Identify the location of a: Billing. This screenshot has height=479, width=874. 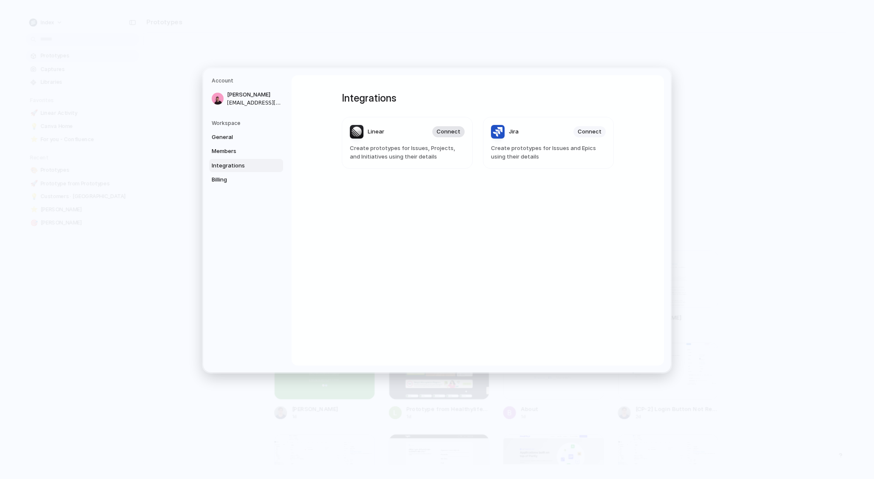
(246, 180).